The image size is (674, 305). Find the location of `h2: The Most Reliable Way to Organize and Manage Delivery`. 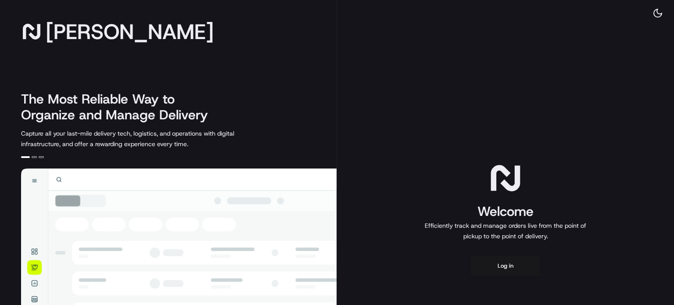

h2: The Most Reliable Way to Organize and Manage Delivery is located at coordinates (119, 107).